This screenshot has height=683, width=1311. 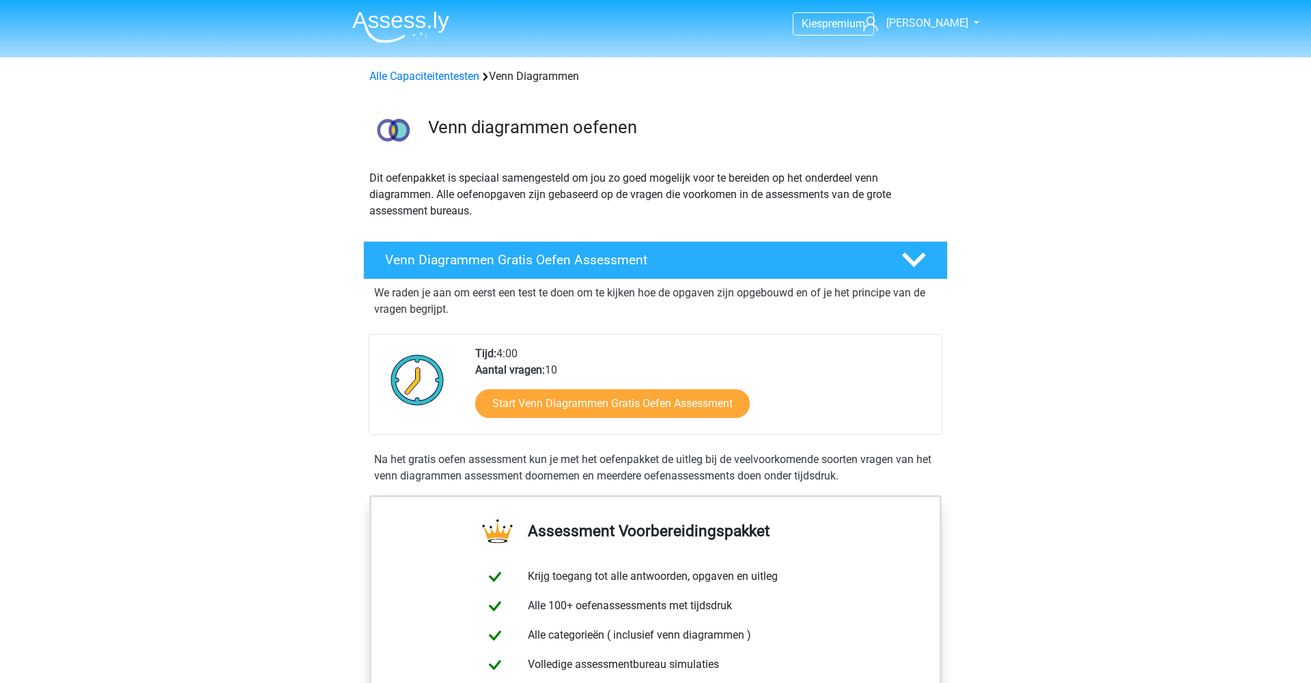 I want to click on div: Na het gratis oefen assessment kun je met het oefenpakket de uitleg bij de veelvoorkomende soorte..., so click(x=655, y=468).